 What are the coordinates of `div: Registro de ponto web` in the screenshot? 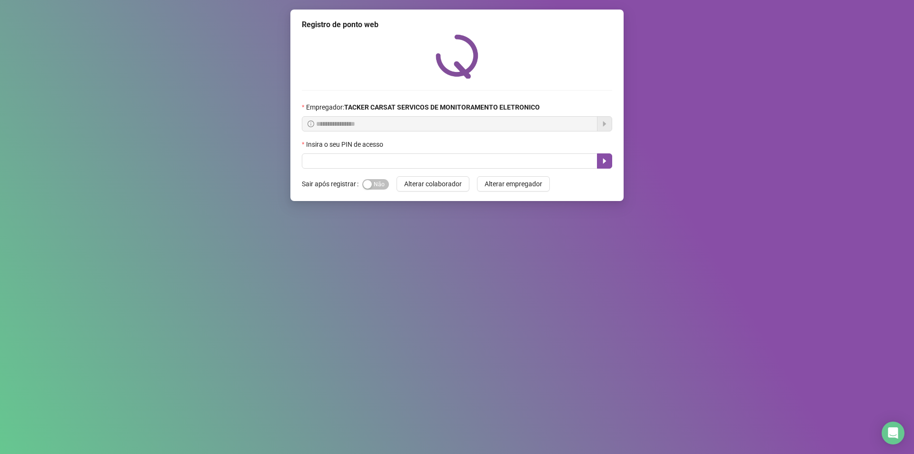 It's located at (457, 25).